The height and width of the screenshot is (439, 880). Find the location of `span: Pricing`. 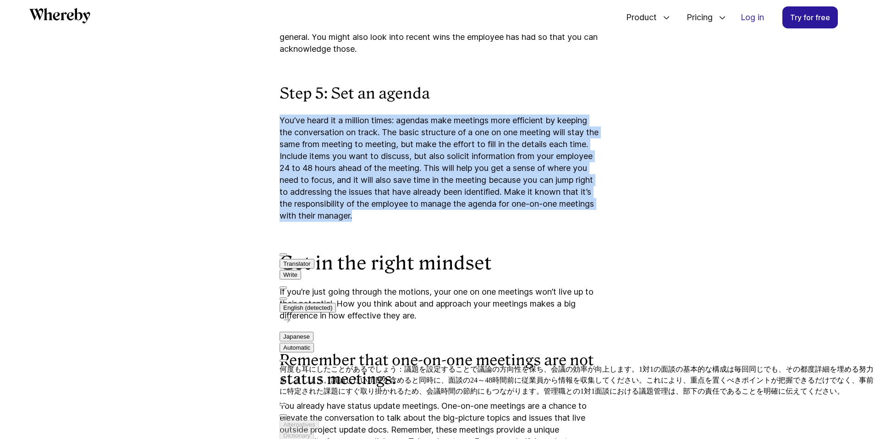

span: Pricing is located at coordinates (697, 17).